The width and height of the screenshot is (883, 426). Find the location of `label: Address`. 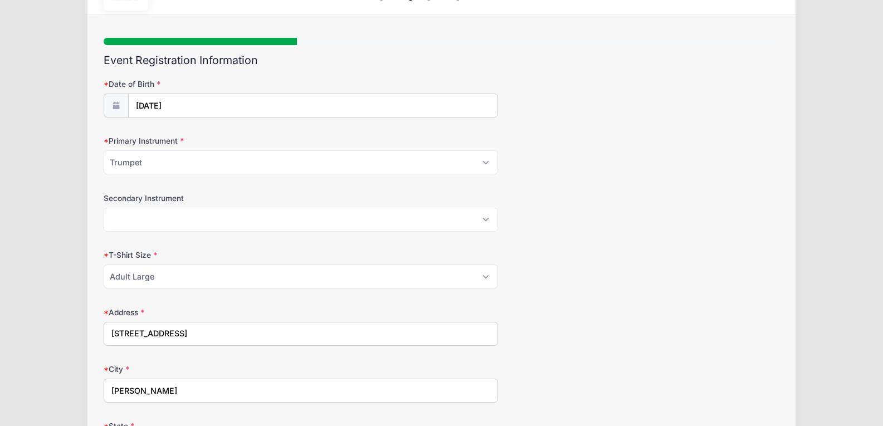

label: Address is located at coordinates (216, 312).